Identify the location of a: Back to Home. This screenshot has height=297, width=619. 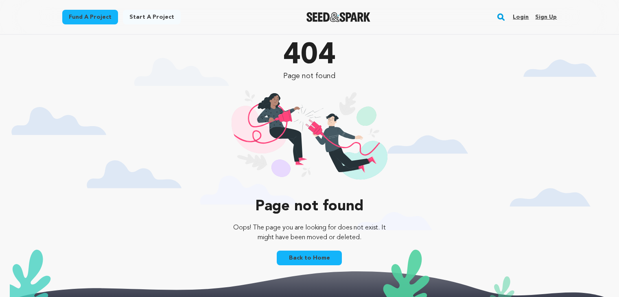
(310, 258).